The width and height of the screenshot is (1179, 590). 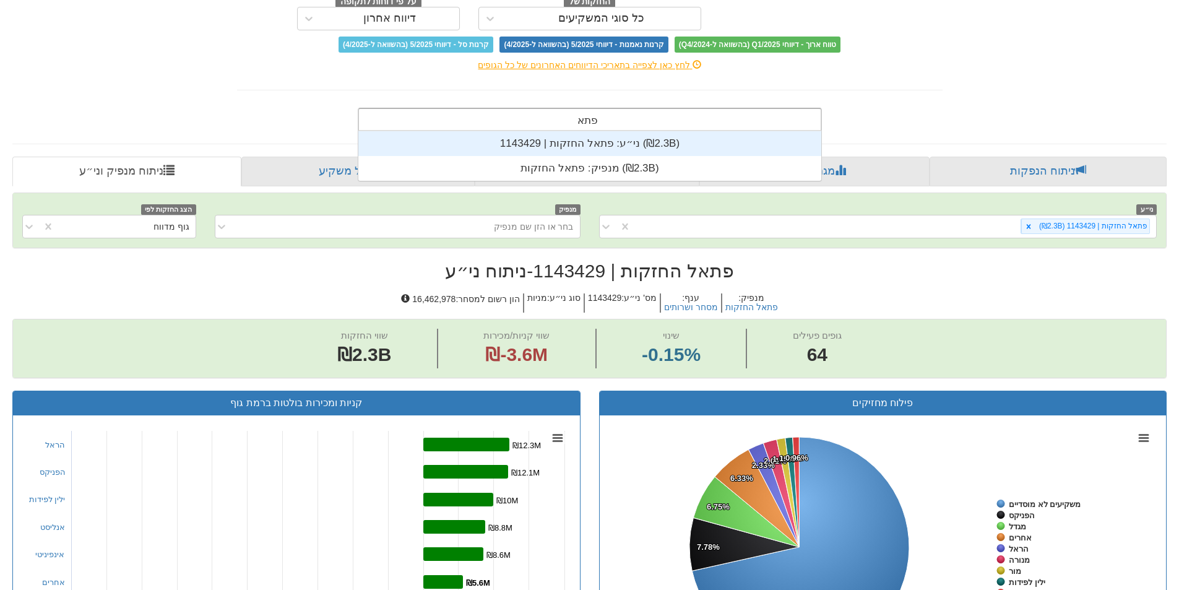 What do you see at coordinates (883, 403) in the screenshot?
I see `h3: פילוח מחזיקים` at bounding box center [883, 403].